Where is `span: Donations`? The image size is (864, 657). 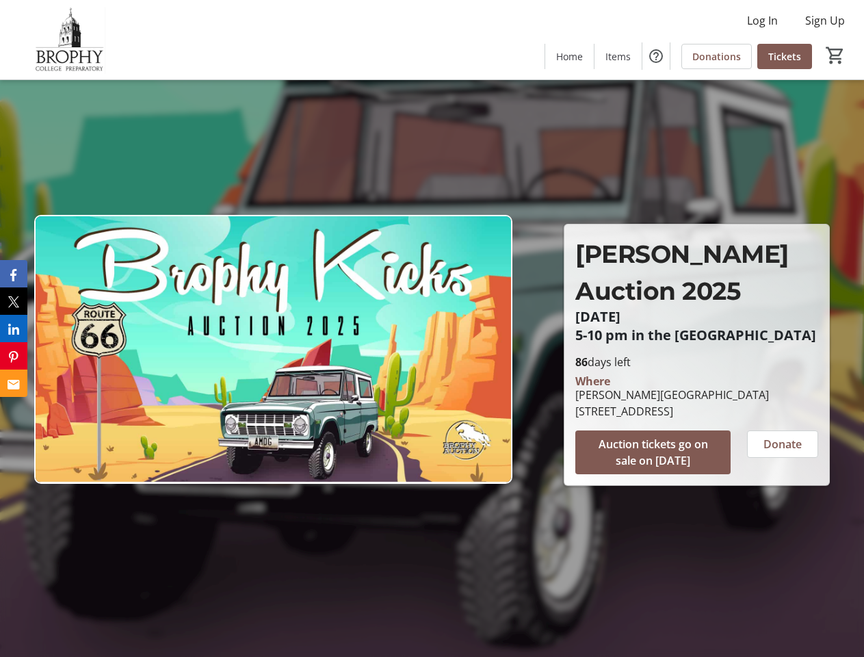 span: Donations is located at coordinates (716, 56).